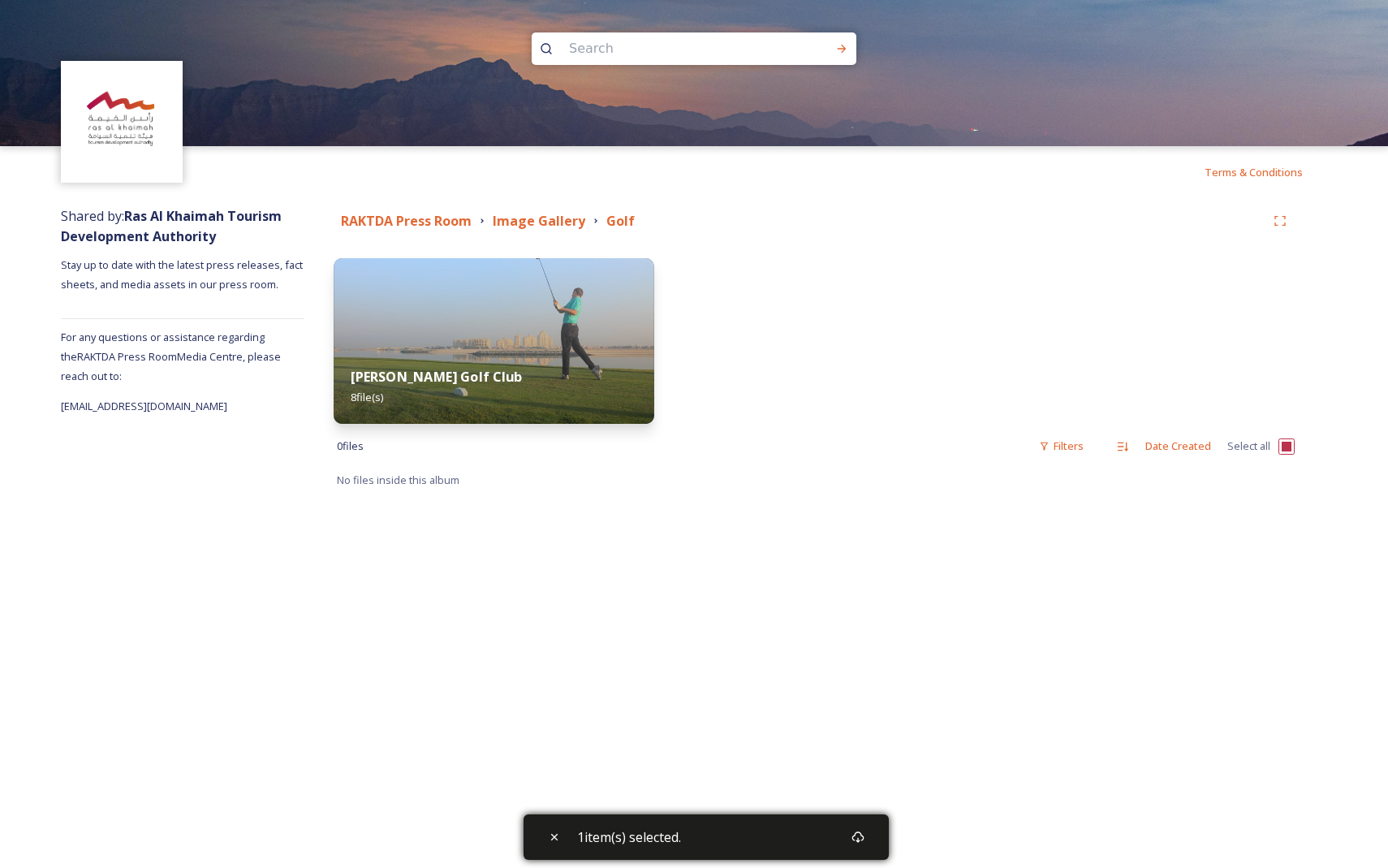  Describe the element at coordinates (620, 221) in the screenshot. I see `strong: Golf` at that location.